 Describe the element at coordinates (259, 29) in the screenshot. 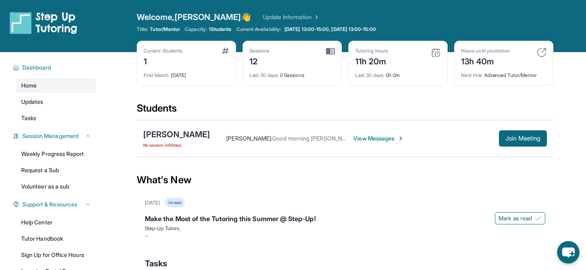

I see `span: Current Availability:` at that location.